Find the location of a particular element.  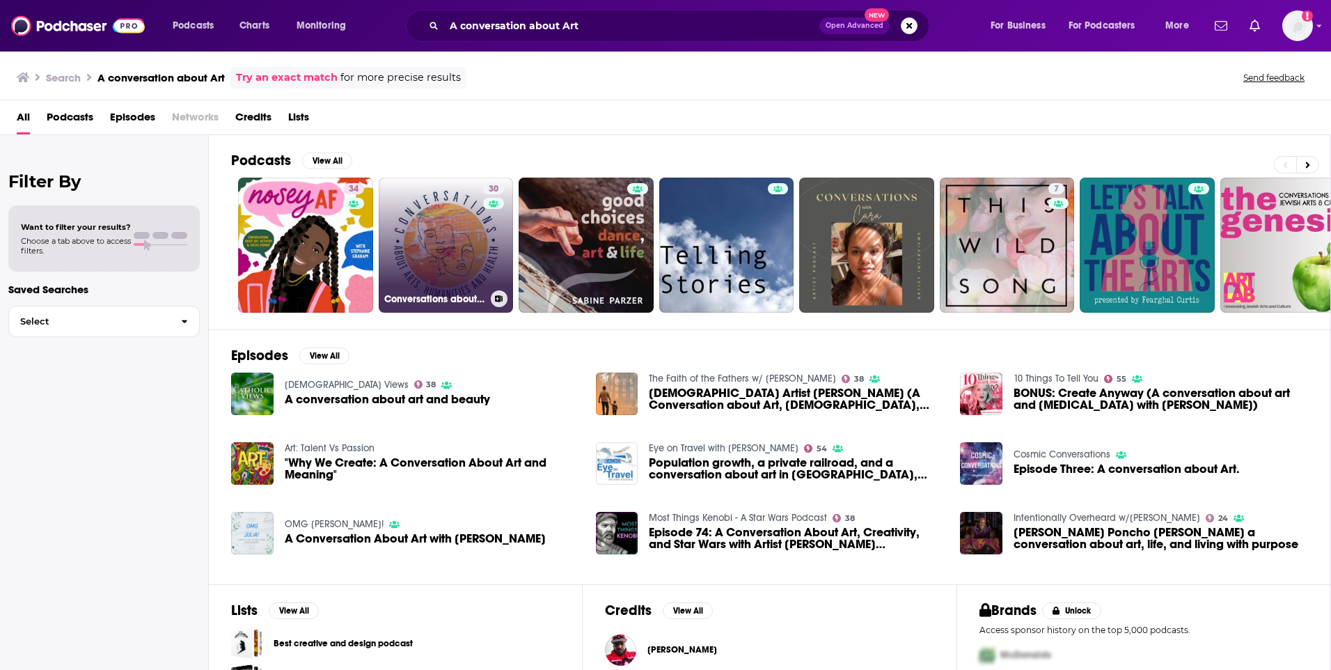

h3: A conversation about Art is located at coordinates (161, 77).